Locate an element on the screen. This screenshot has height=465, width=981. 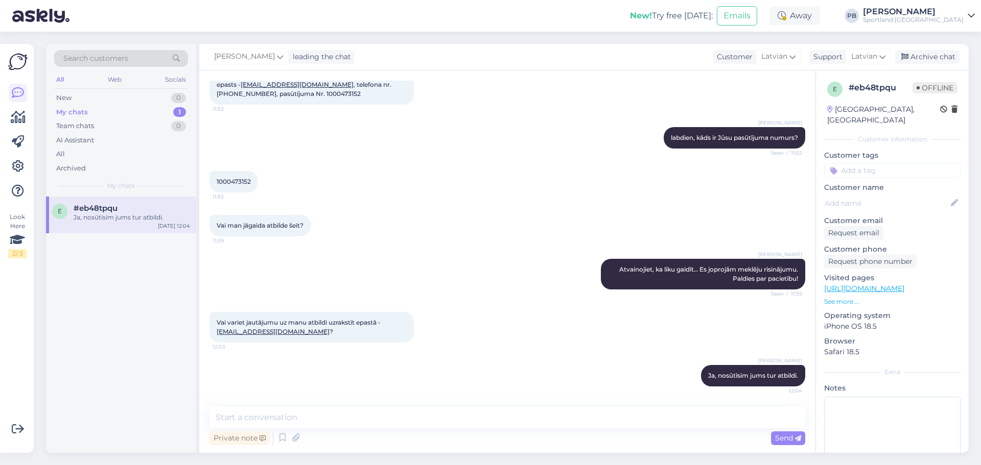
div: Archived is located at coordinates (71, 169).